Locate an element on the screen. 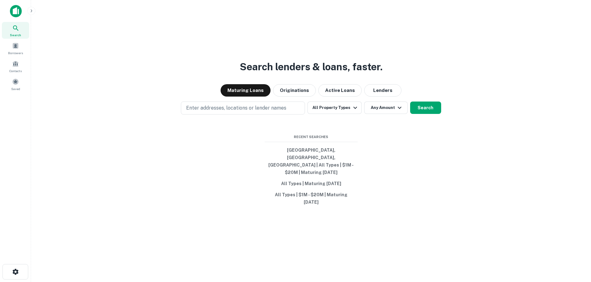  div: Chat Widget is located at coordinates (575, 248).